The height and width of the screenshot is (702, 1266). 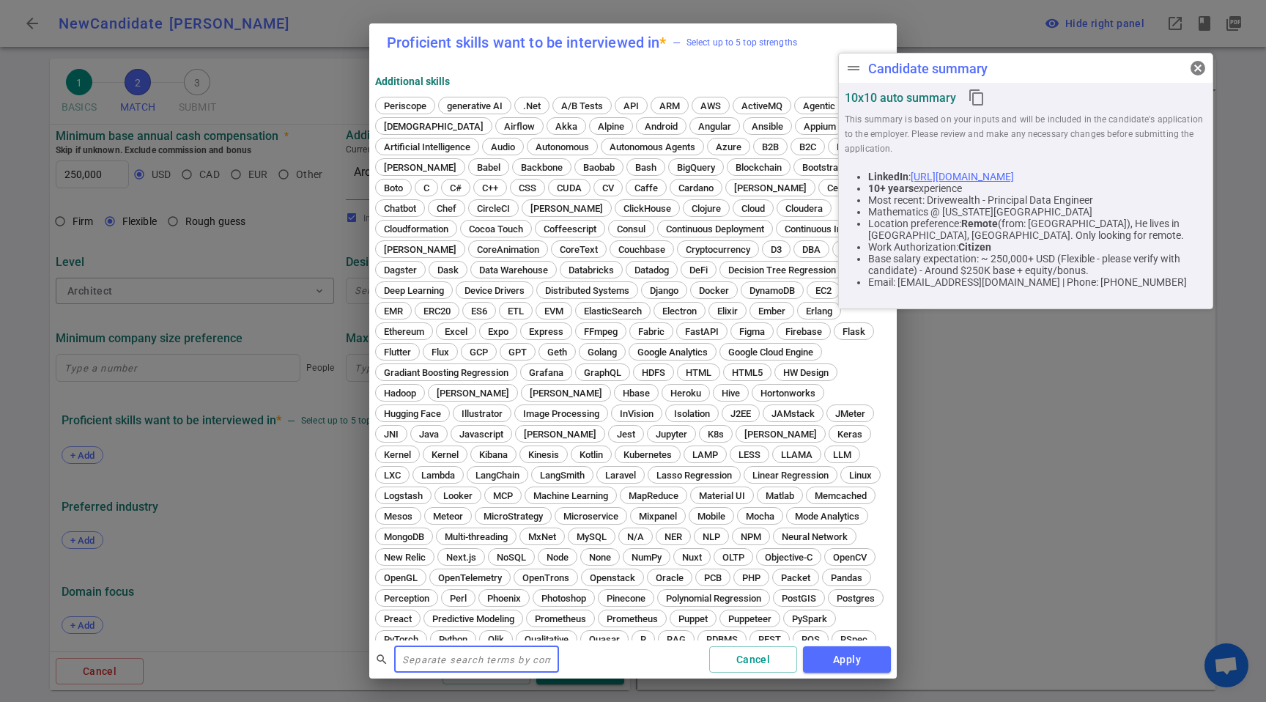 I want to click on span: Boto, so click(x=393, y=188).